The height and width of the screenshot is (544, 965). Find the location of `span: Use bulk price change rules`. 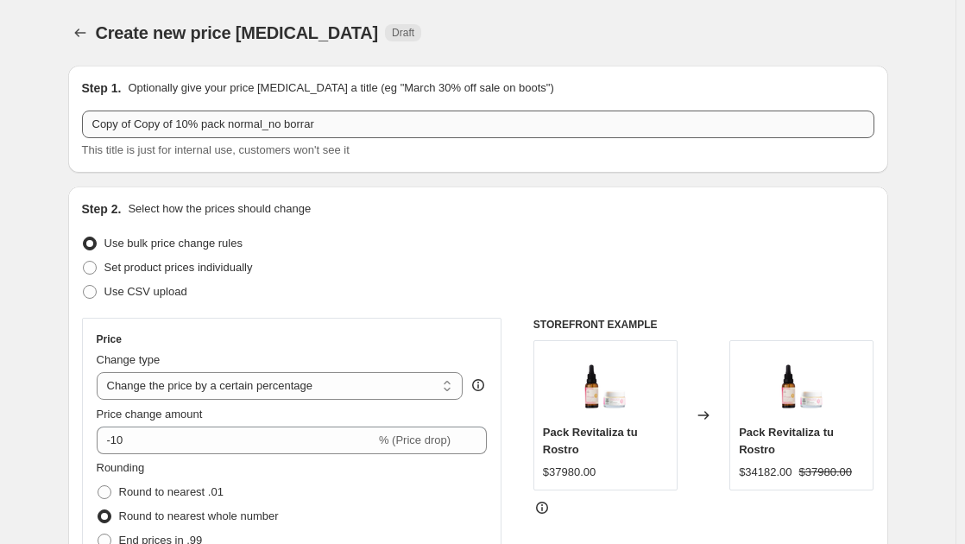

span: Use bulk price change rules is located at coordinates (174, 243).